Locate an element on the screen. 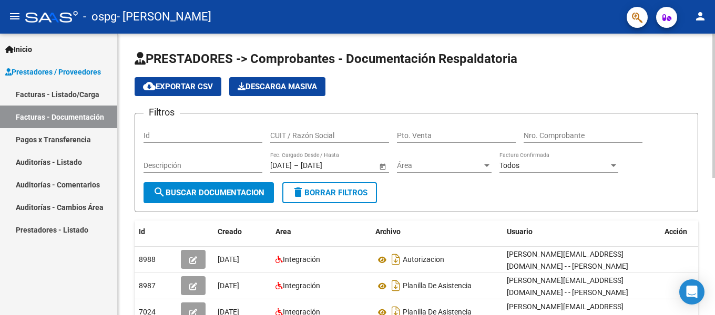 Image resolution: width=715 pixels, height=315 pixels. span: Área is located at coordinates (440, 166).